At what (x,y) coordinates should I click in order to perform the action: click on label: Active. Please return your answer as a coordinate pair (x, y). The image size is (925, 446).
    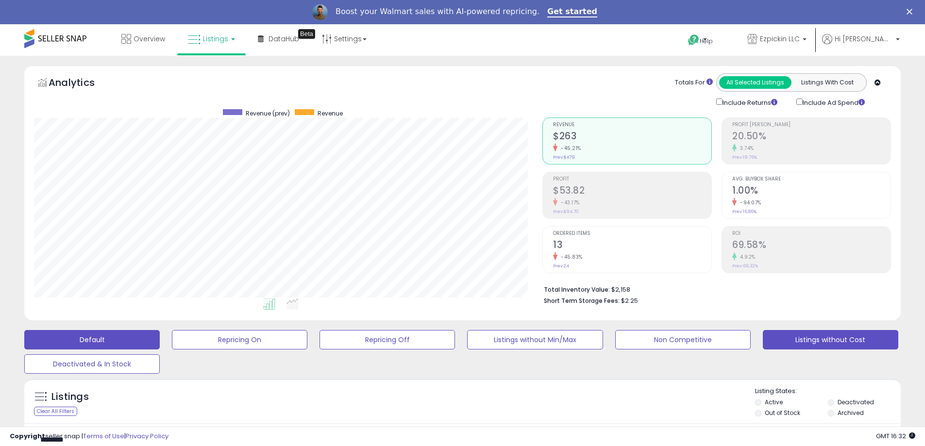
    Looking at the image, I should click on (774, 402).